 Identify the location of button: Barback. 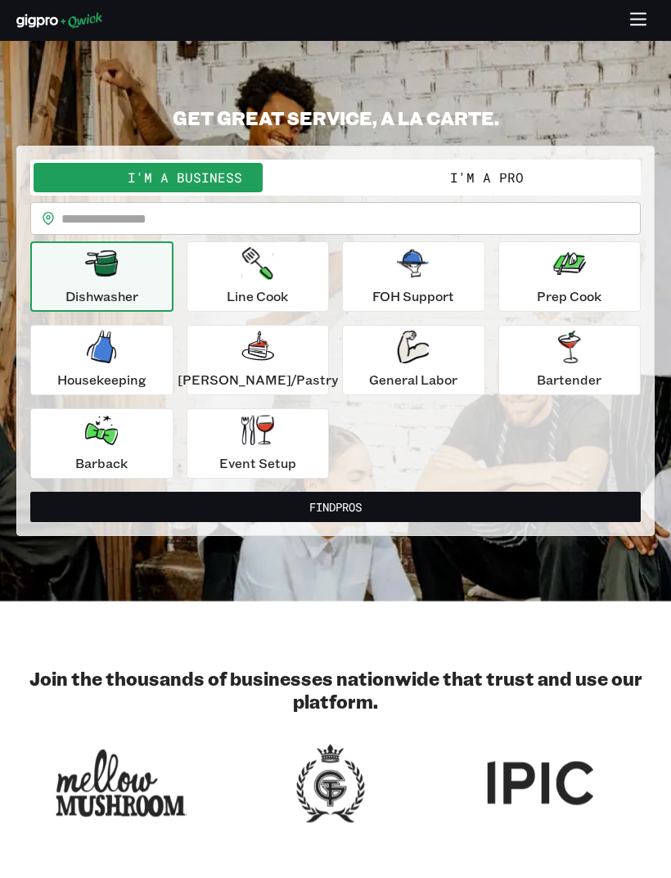
(101, 443).